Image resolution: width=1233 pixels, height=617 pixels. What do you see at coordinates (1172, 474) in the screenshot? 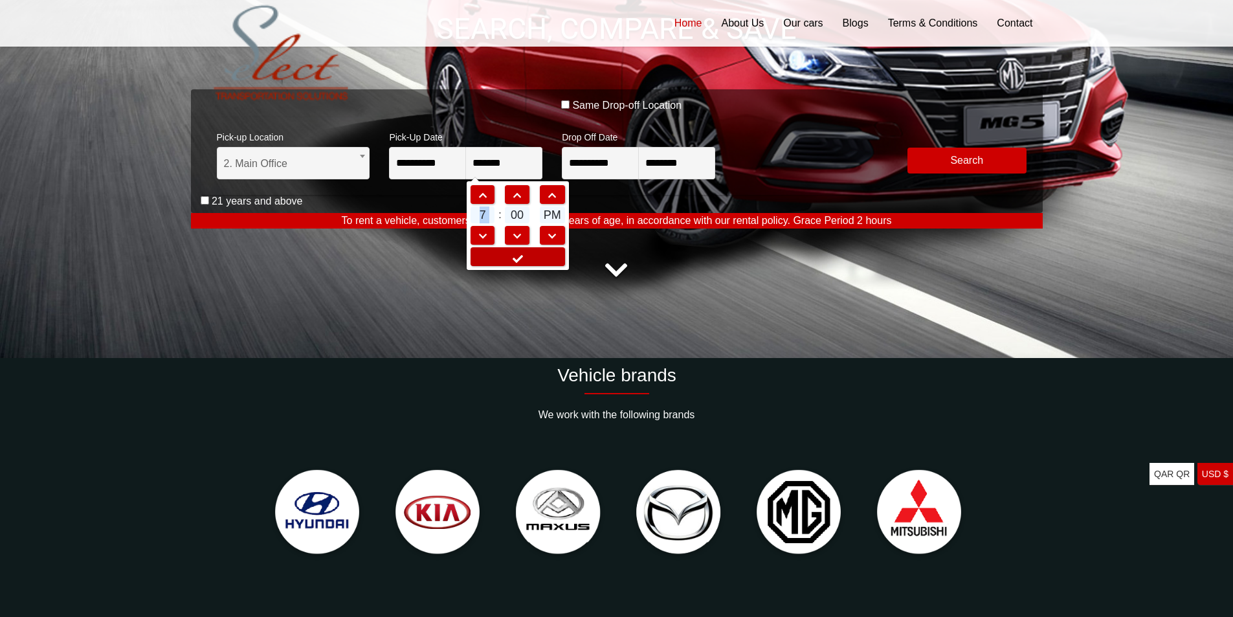
I see `a: QAR QR` at bounding box center [1172, 474].